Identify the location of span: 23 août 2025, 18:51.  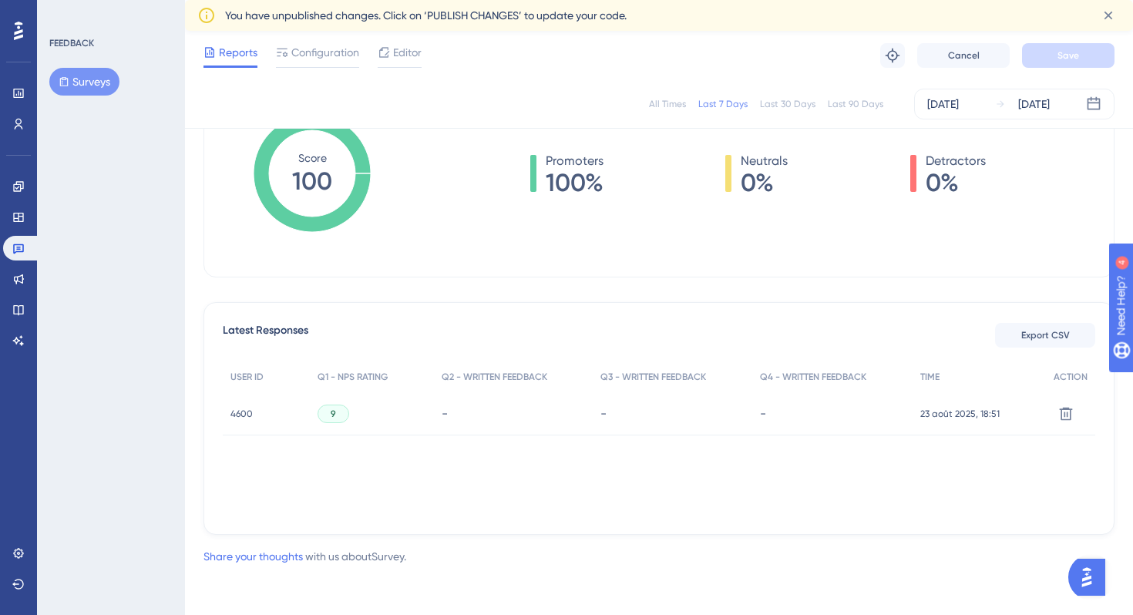
(959, 414).